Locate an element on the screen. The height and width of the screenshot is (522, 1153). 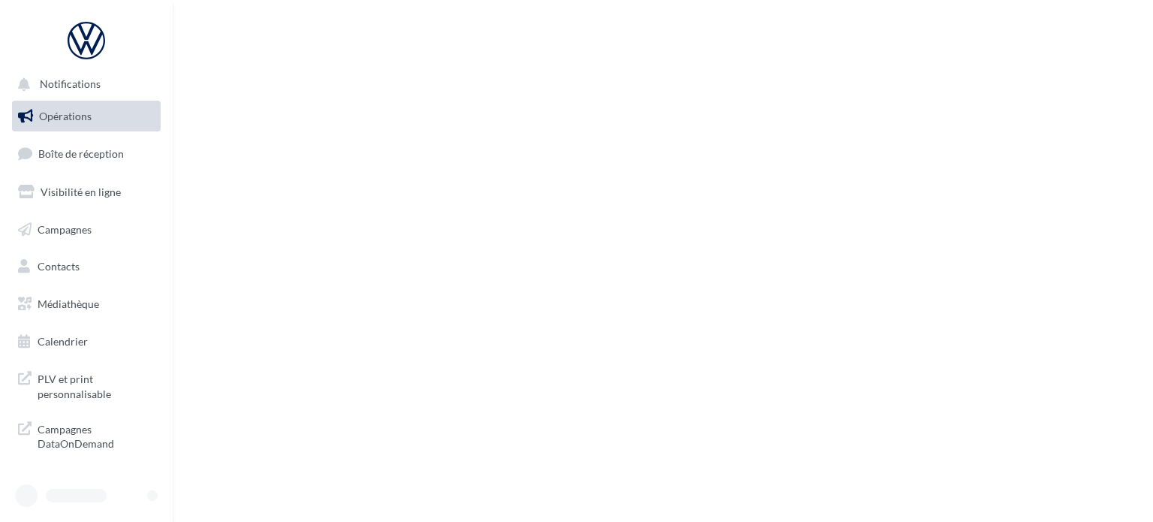
span: Boîte de réception is located at coordinates (81, 153).